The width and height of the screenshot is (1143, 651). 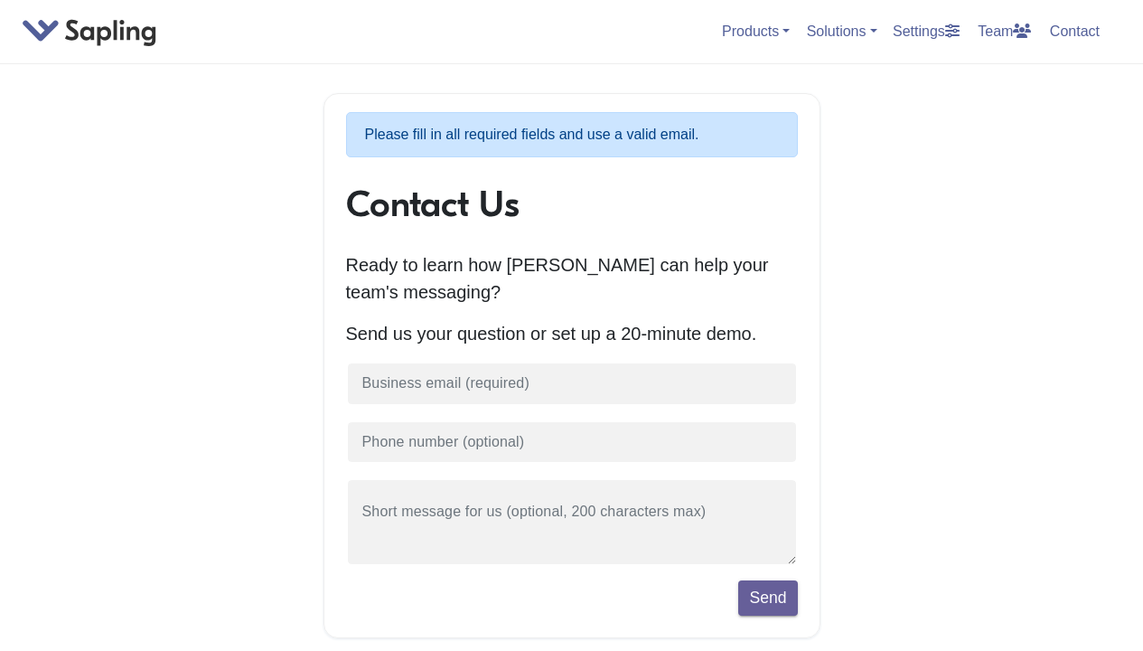 What do you see at coordinates (767, 597) in the screenshot?
I see `button: Send` at bounding box center [767, 597].